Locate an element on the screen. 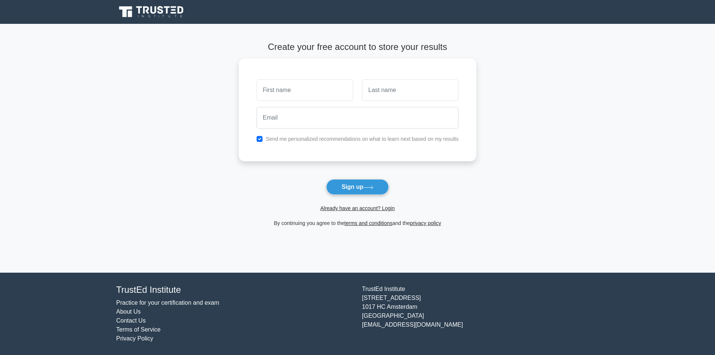  a: Privacy Policy is located at coordinates (135, 338).